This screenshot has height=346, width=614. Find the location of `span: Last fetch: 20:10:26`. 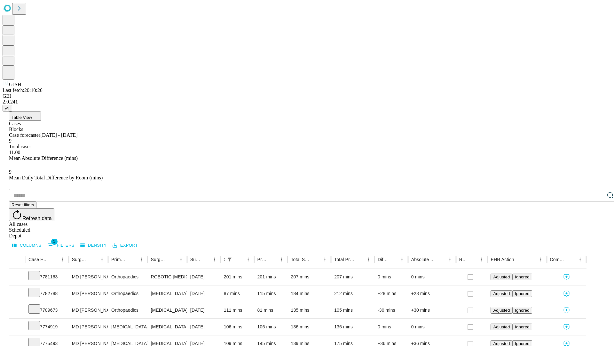

span: Last fetch: 20:10:26 is located at coordinates (22, 90).